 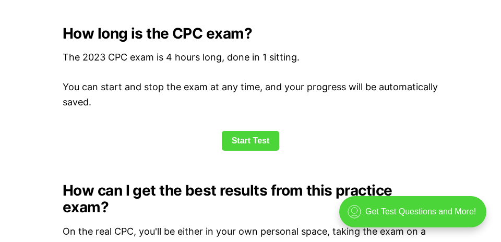 What do you see at coordinates (251, 57) in the screenshot?
I see `p: The 2023 CPC exam is 4 hours long, done in 1 sitting.` at bounding box center [251, 57].